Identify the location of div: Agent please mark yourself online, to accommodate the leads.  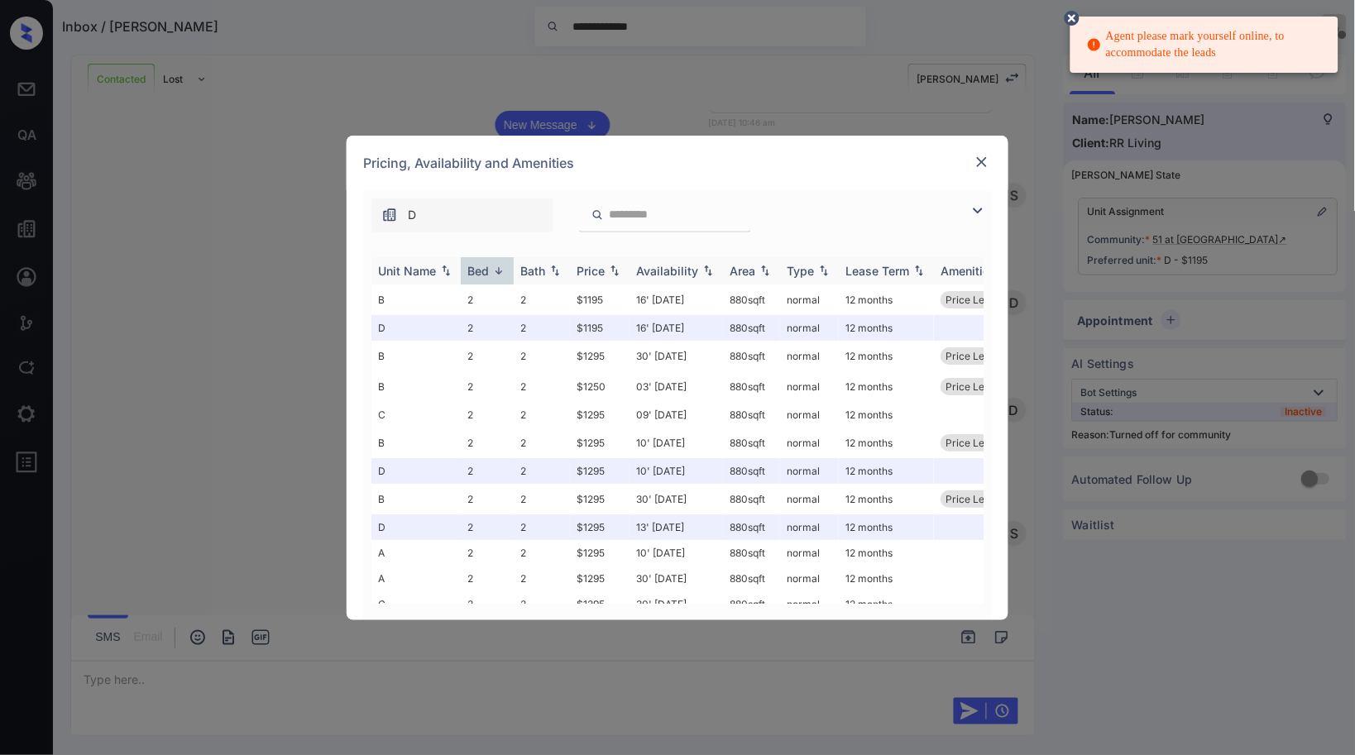
(1206, 45).